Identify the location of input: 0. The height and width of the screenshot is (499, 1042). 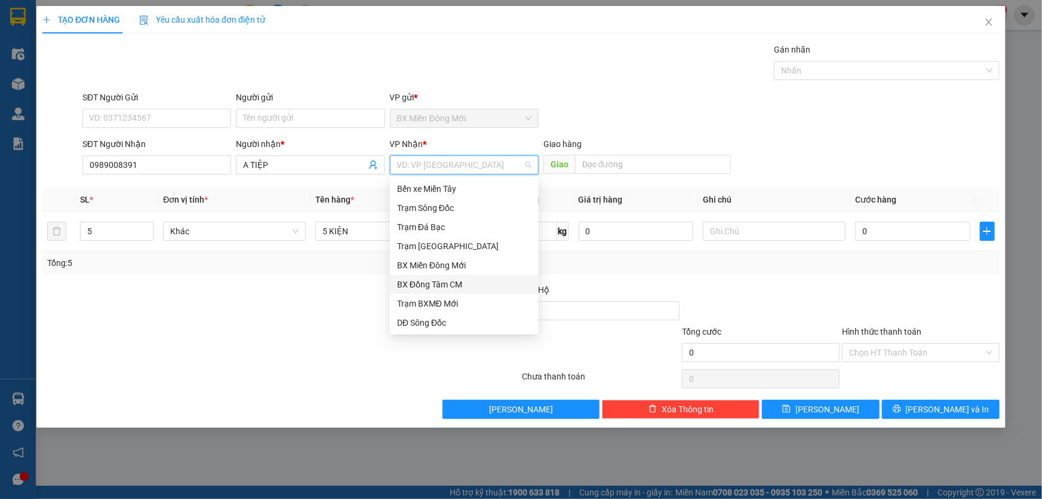
(636, 231).